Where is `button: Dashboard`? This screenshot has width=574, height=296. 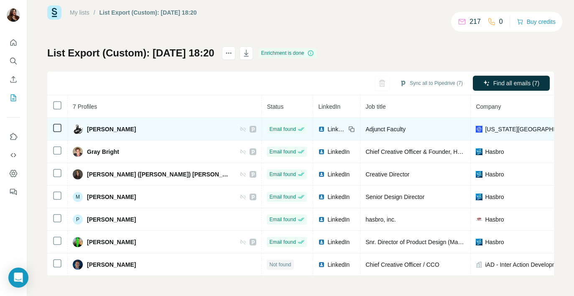
button: Dashboard is located at coordinates (13, 174).